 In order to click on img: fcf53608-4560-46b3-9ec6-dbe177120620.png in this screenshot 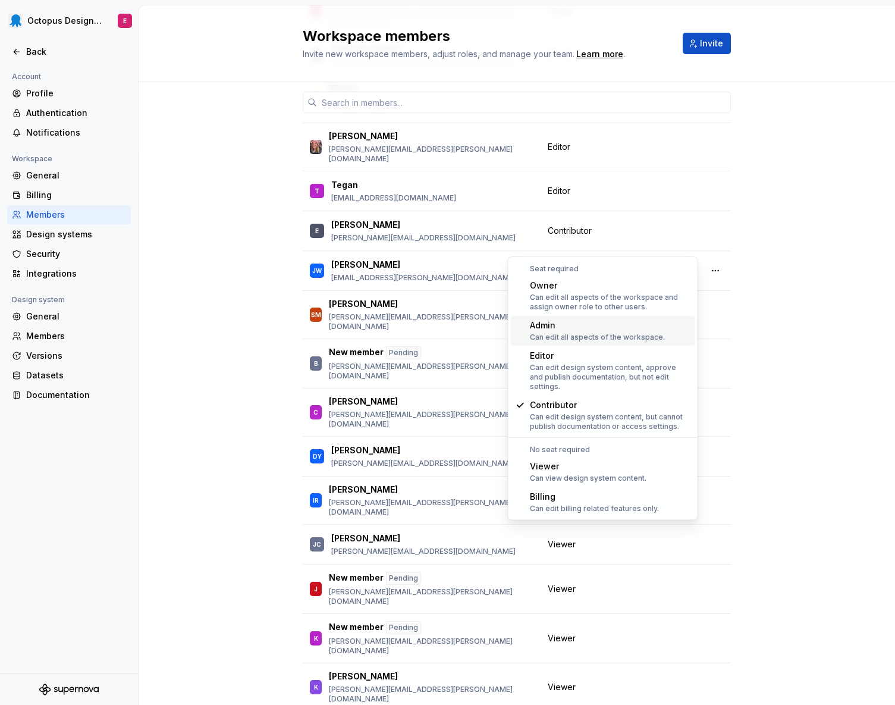, I will do `click(15, 21)`.